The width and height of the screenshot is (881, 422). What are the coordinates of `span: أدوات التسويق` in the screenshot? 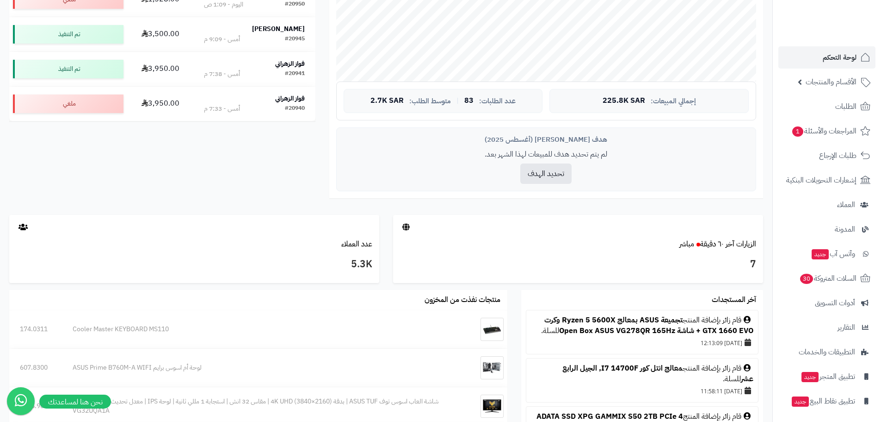 It's located at (835, 303).